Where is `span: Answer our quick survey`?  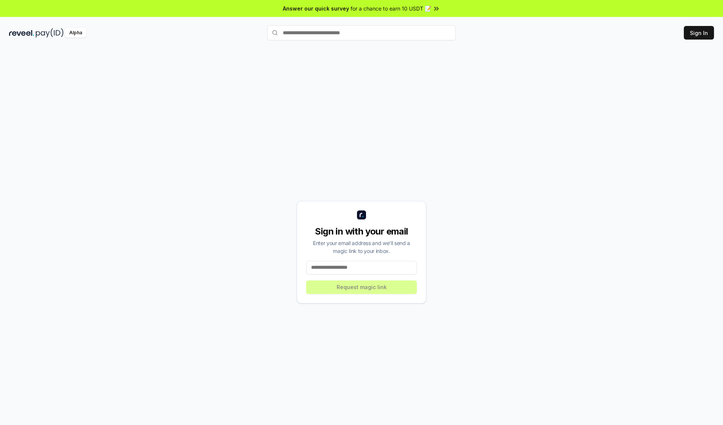 span: Answer our quick survey is located at coordinates (316, 8).